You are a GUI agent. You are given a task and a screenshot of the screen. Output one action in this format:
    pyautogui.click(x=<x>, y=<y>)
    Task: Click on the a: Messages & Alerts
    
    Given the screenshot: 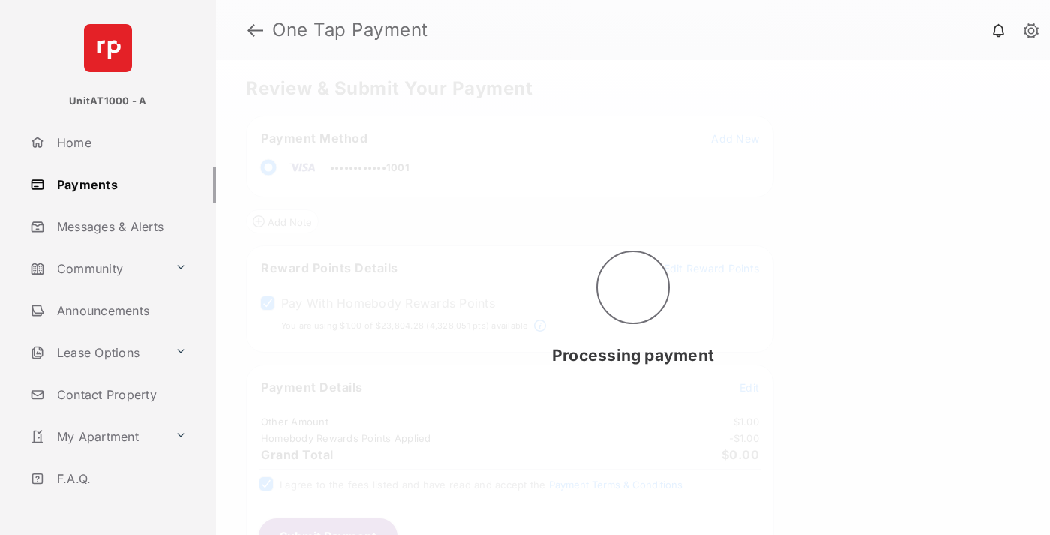 What is the action you would take?
    pyautogui.click(x=120, y=226)
    